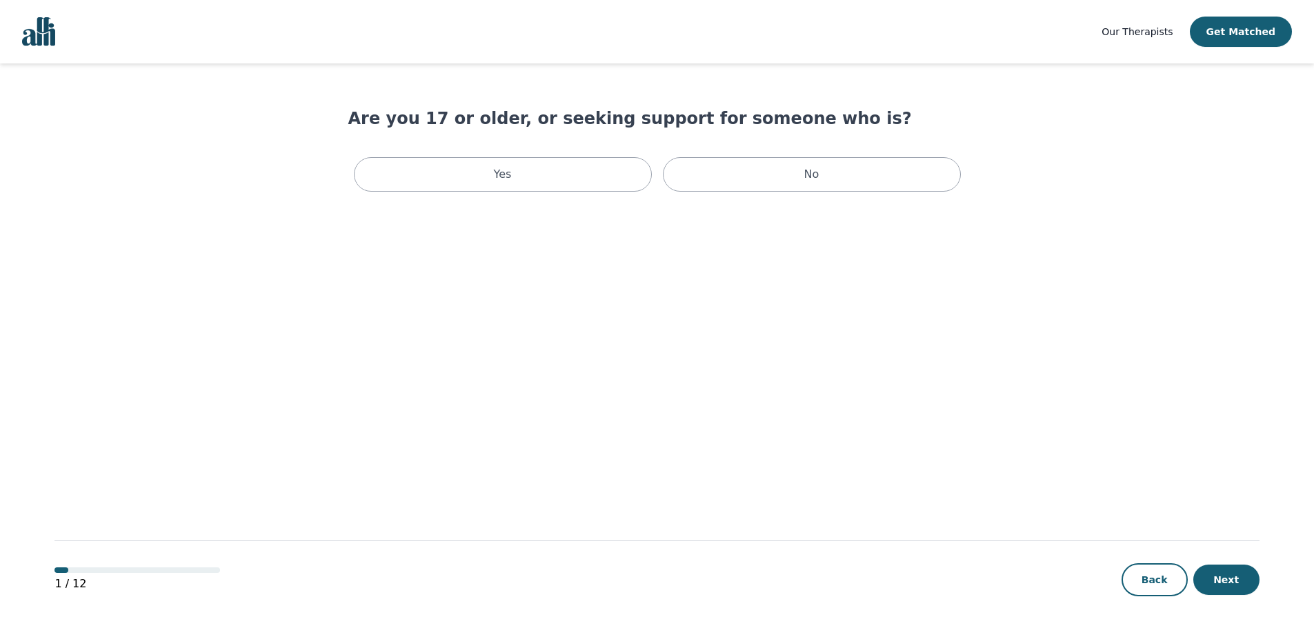 This screenshot has height=628, width=1314. Describe the element at coordinates (1241, 32) in the screenshot. I see `a: Get Matched` at that location.